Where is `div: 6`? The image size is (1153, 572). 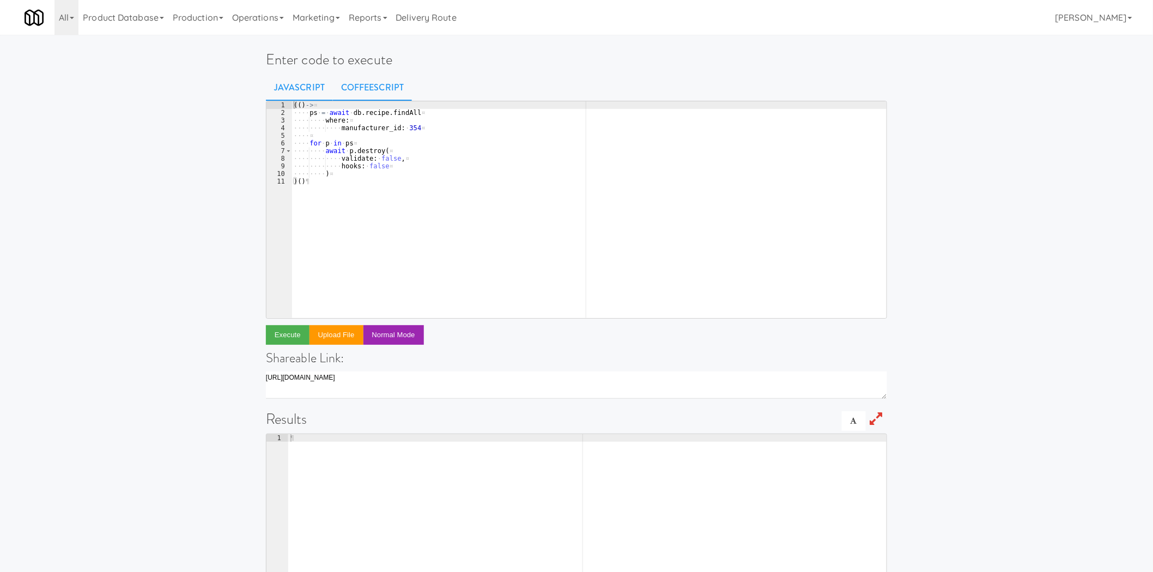 div: 6 is located at coordinates (279, 143).